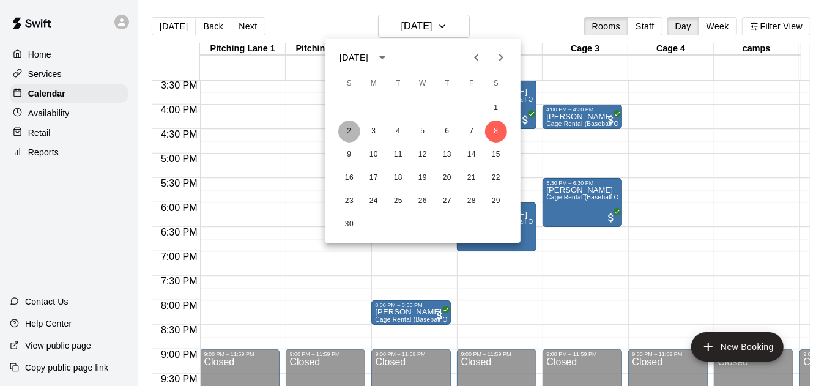 The width and height of the screenshot is (816, 386). Describe the element at coordinates (447, 132) in the screenshot. I see `button: 6` at that location.